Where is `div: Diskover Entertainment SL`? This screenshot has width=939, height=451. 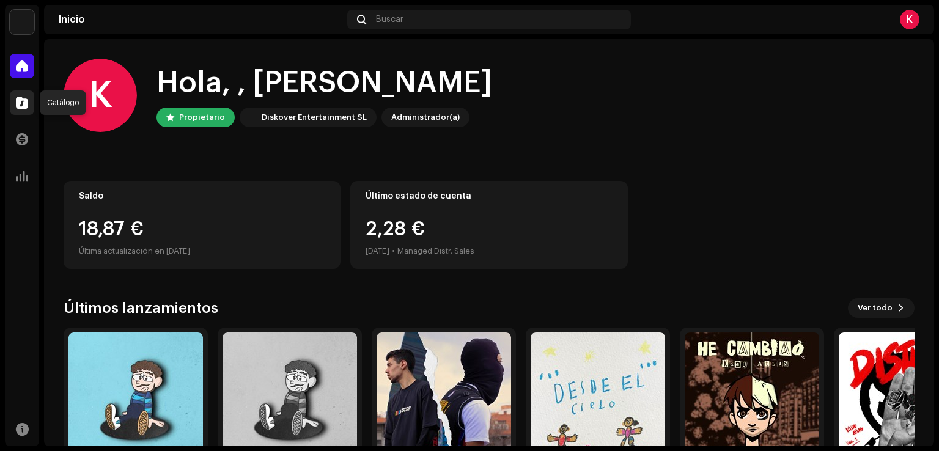 div: Diskover Entertainment SL is located at coordinates (314, 117).